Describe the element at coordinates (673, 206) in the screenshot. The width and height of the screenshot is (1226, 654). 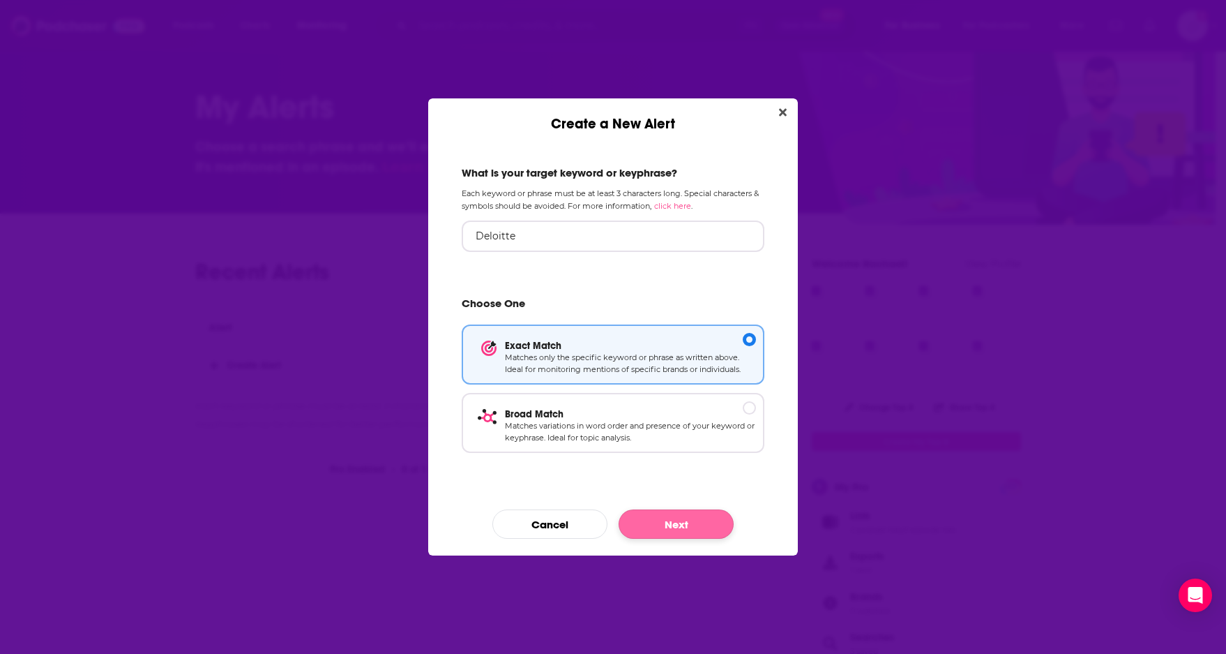
I see `a: click here` at that location.